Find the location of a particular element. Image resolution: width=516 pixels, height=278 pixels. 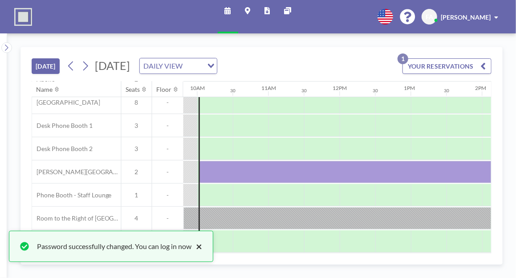

span: 8 is located at coordinates (137, 102).